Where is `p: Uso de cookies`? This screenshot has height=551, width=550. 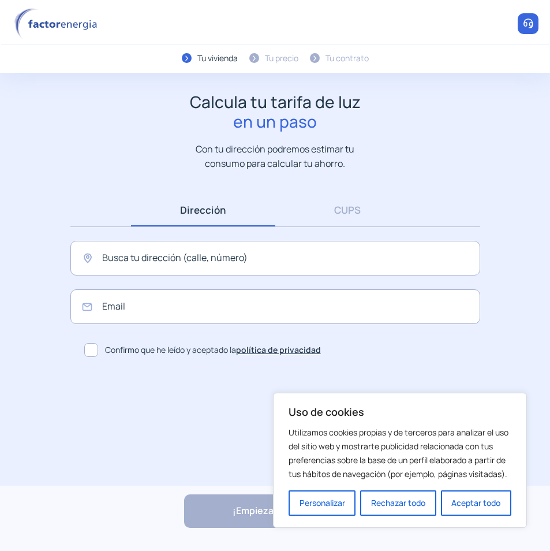
p: Uso de cookies is located at coordinates (400, 412).